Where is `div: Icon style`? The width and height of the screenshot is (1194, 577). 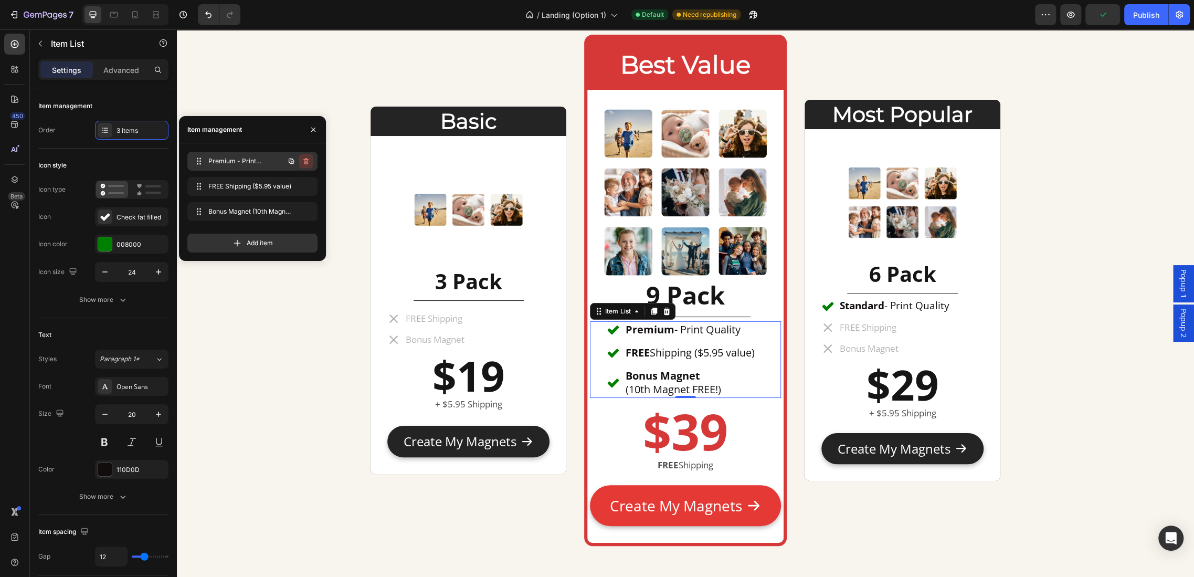
div: Icon style is located at coordinates (52, 165).